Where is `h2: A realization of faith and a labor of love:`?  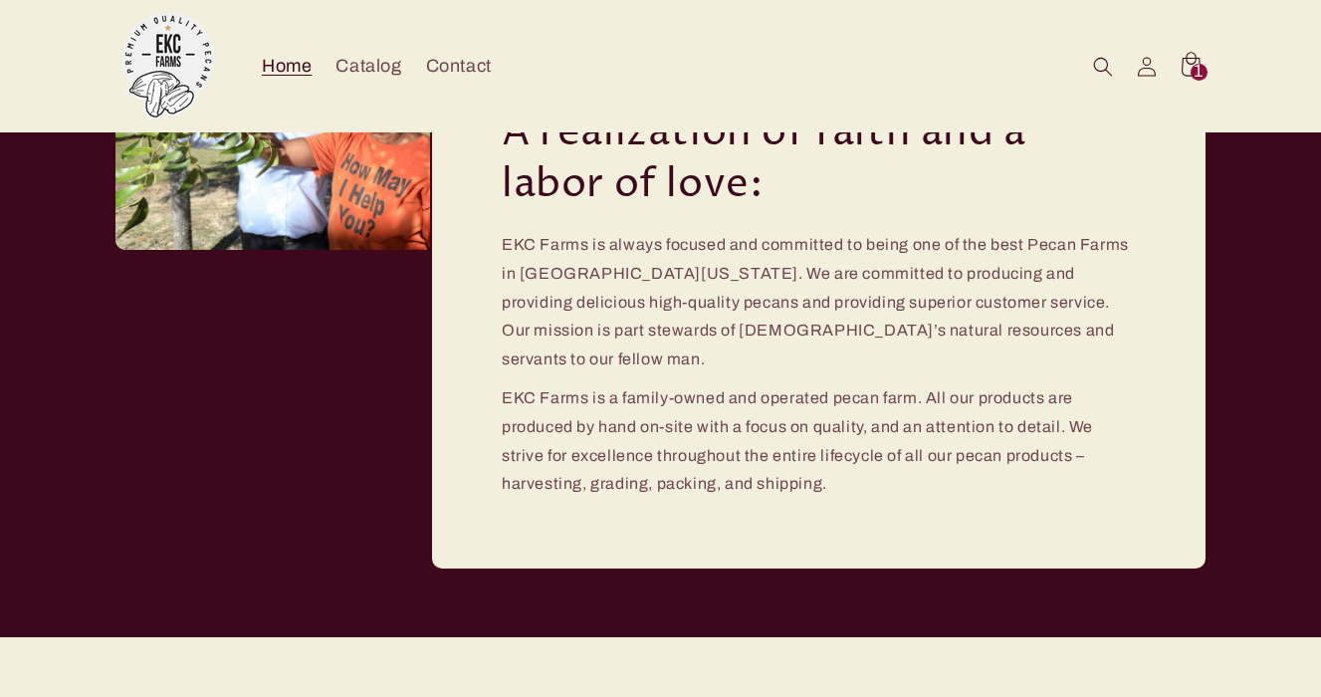 h2: A realization of faith and a labor of love: is located at coordinates (818, 159).